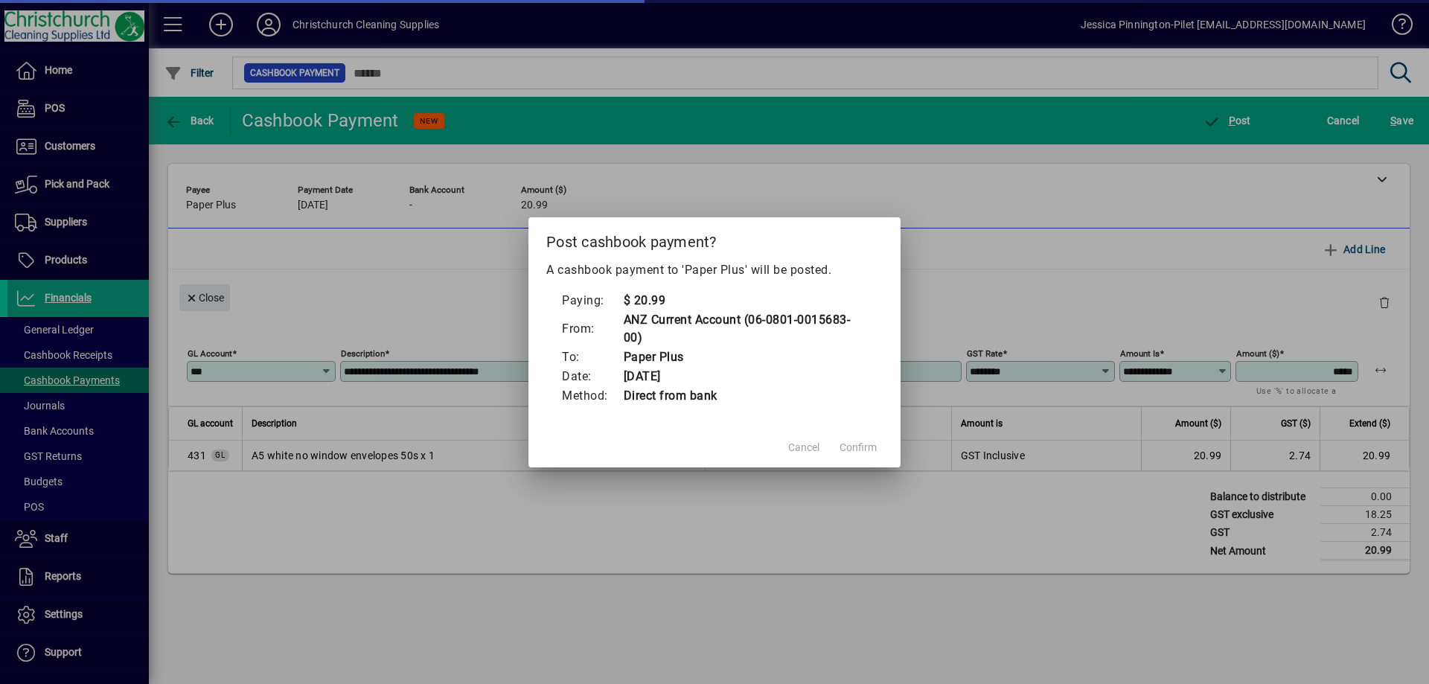  I want to click on td: To:, so click(592, 357).